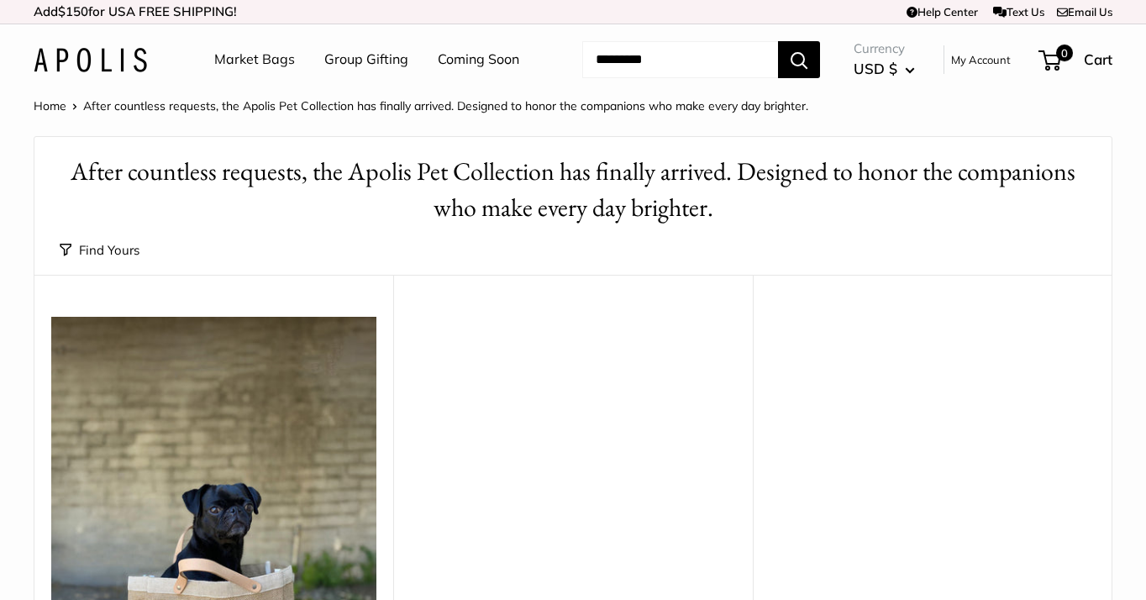  Describe the element at coordinates (1098, 59) in the screenshot. I see `span: Cart` at that location.